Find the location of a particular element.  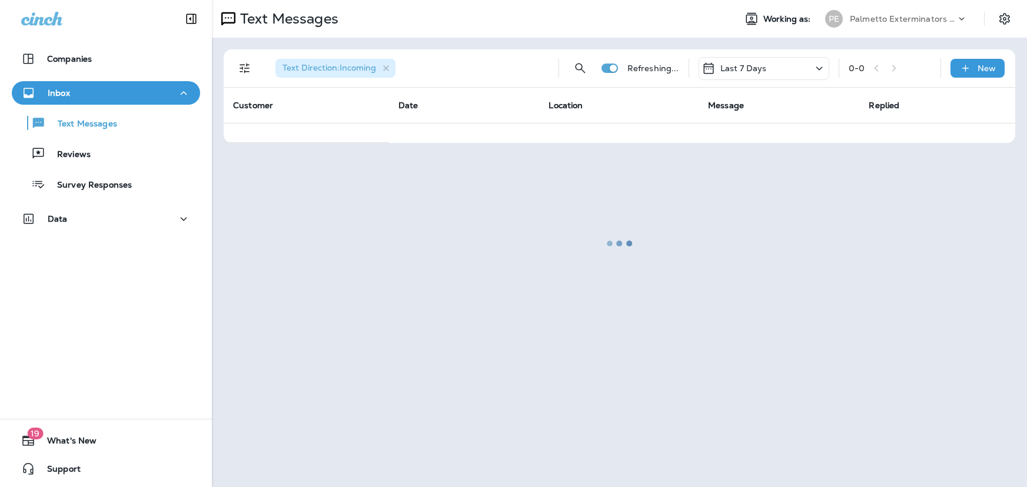

p: Data is located at coordinates (58, 219).